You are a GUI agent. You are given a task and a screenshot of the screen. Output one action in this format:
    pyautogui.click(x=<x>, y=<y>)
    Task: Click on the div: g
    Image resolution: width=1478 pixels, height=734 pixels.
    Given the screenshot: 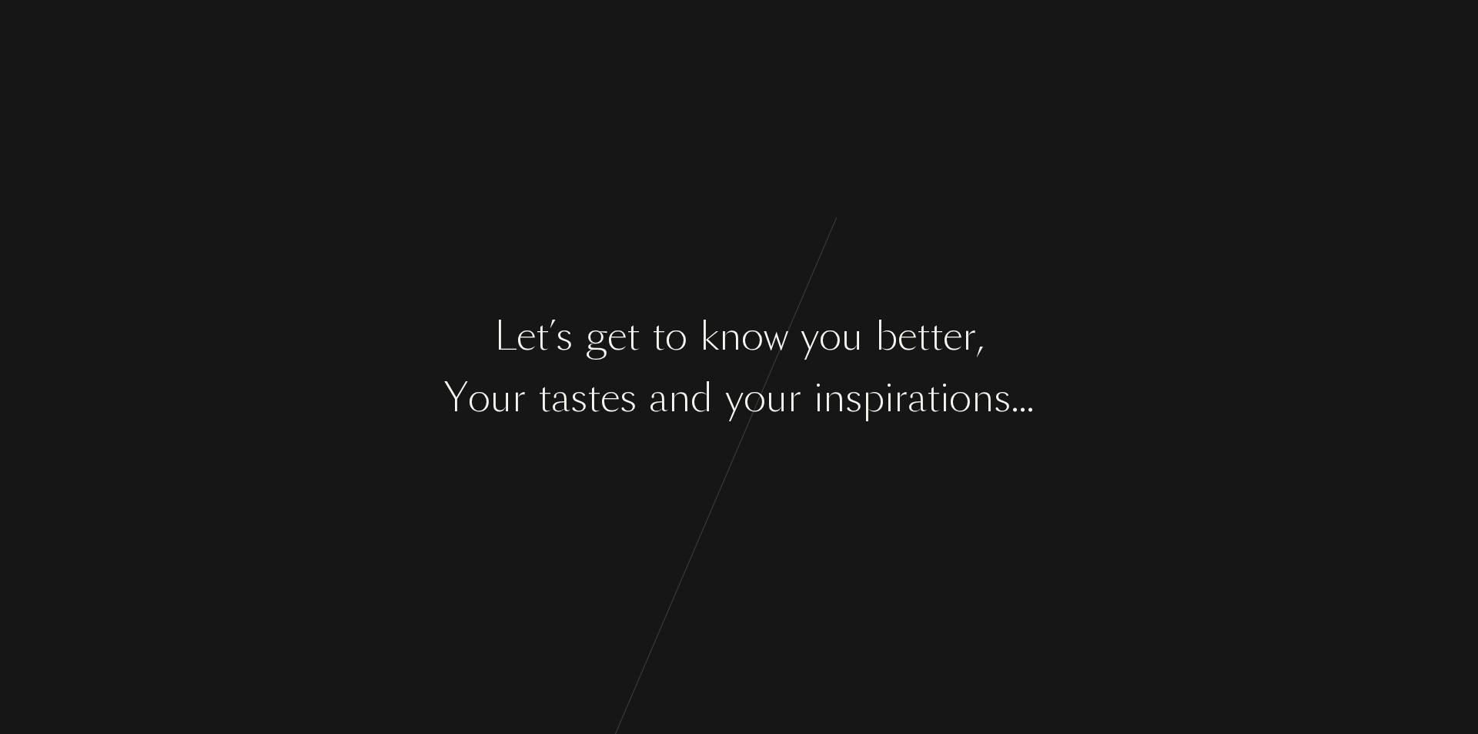 What is the action you would take?
    pyautogui.click(x=596, y=336)
    